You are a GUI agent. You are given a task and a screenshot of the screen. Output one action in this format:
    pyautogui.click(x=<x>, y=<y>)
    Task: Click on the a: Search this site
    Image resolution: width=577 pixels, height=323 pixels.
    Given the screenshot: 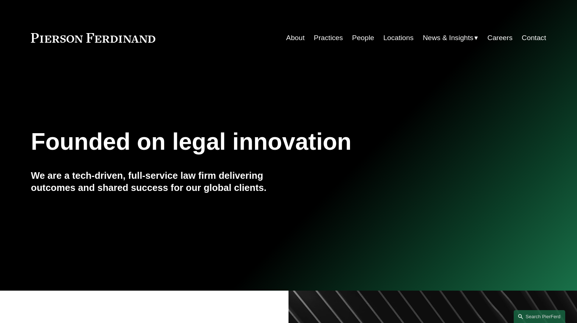 What is the action you would take?
    pyautogui.click(x=539, y=316)
    